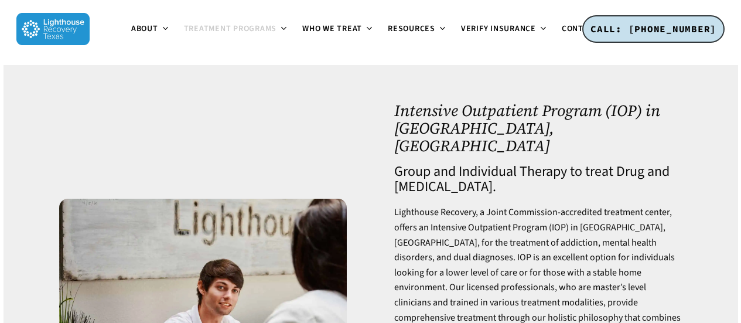 The image size is (741, 323). What do you see at coordinates (586, 29) in the screenshot?
I see `a: Contact` at bounding box center [586, 29].